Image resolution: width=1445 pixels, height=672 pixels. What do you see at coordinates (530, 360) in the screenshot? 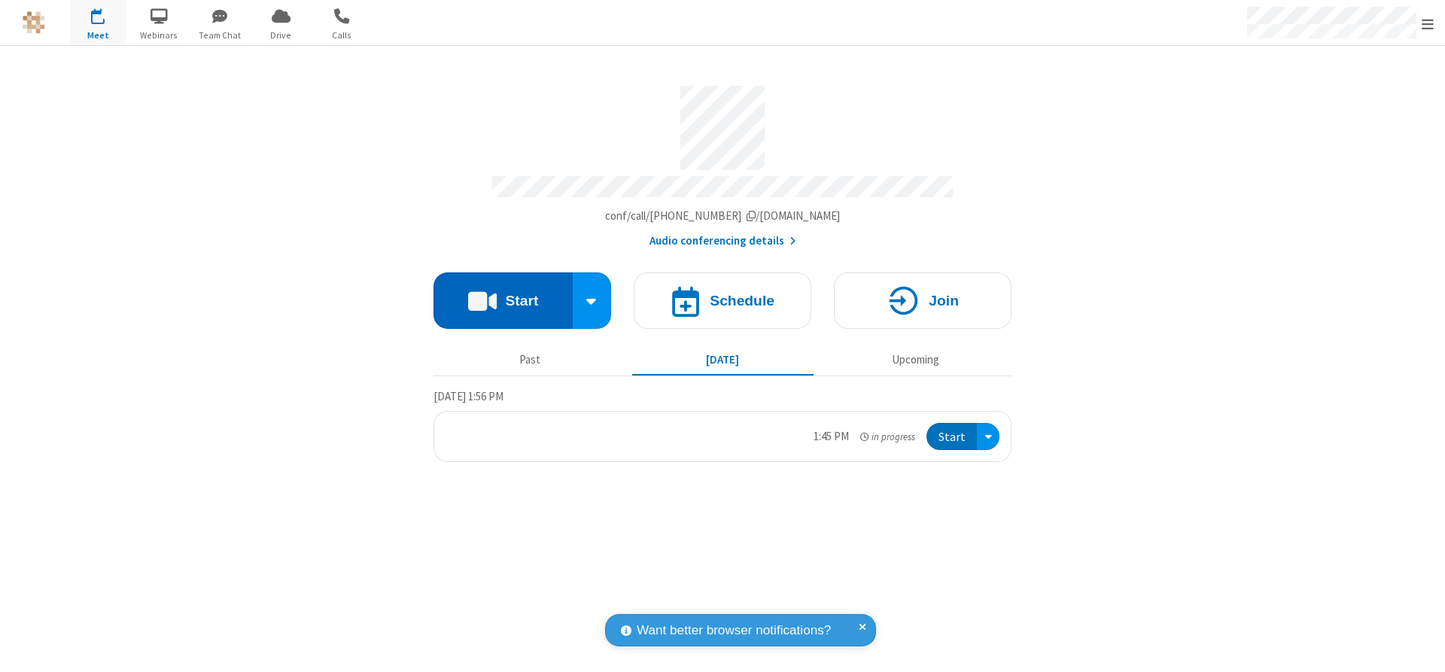
I see `button: Past` at bounding box center [530, 360].